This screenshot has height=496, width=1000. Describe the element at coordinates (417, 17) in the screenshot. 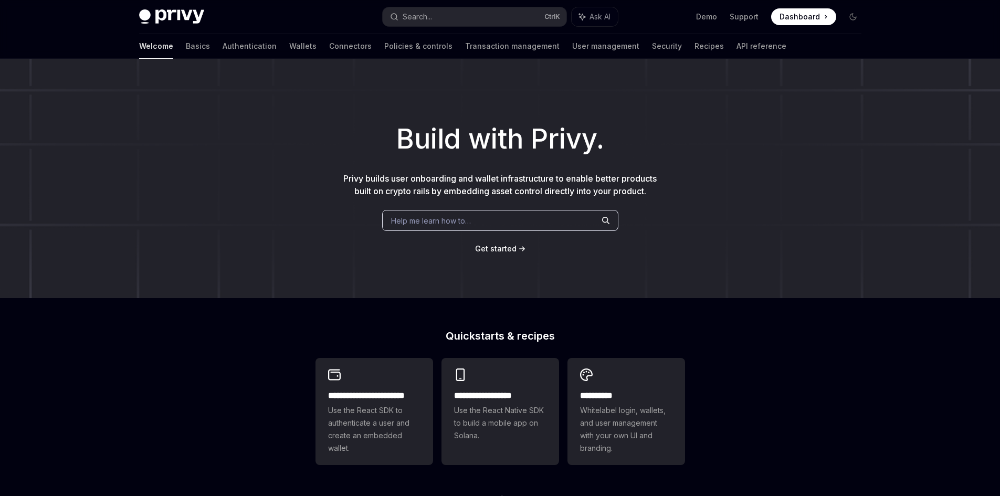

I see `div: Search...` at that location.